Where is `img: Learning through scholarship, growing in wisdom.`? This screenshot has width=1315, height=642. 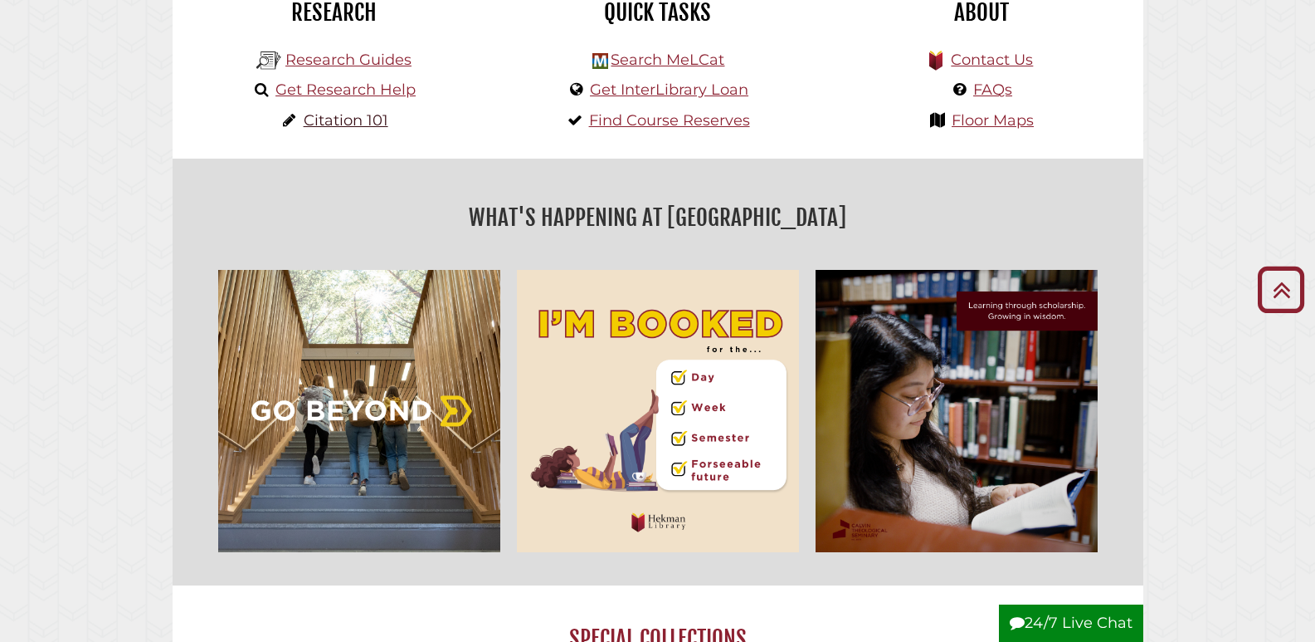
img: Learning through scholarship, growing in wisdom. is located at coordinates (957, 411).